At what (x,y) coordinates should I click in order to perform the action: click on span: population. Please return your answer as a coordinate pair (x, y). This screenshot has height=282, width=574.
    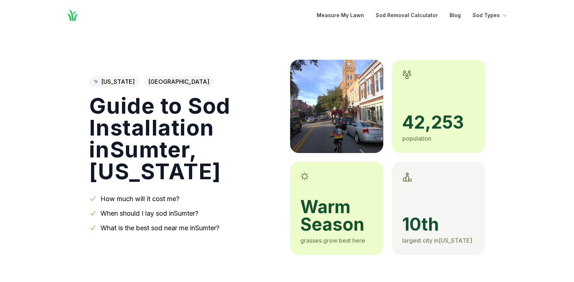
    Looking at the image, I should click on (416, 138).